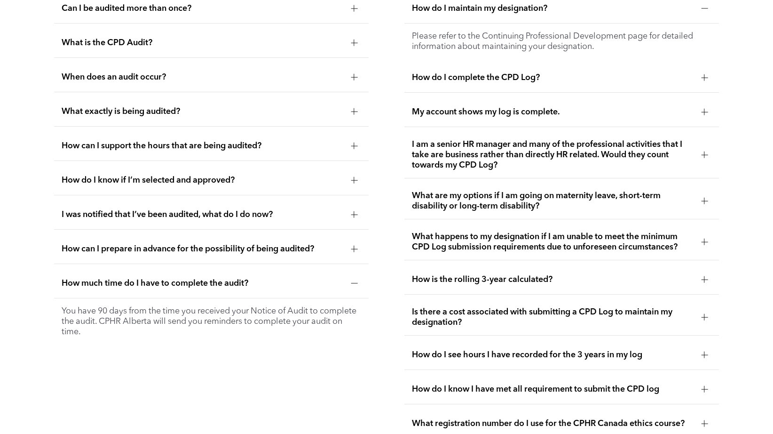 This screenshot has width=773, height=434. What do you see at coordinates (203, 249) in the screenshot?
I see `span: How can I prepare in advance for the possibility of being audited?` at bounding box center [203, 249].